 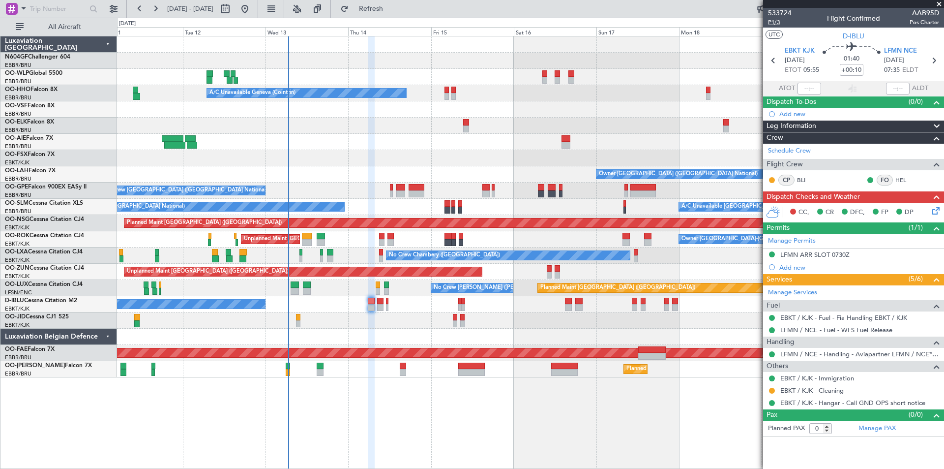 I want to click on span: OO-AIE, so click(x=15, y=138).